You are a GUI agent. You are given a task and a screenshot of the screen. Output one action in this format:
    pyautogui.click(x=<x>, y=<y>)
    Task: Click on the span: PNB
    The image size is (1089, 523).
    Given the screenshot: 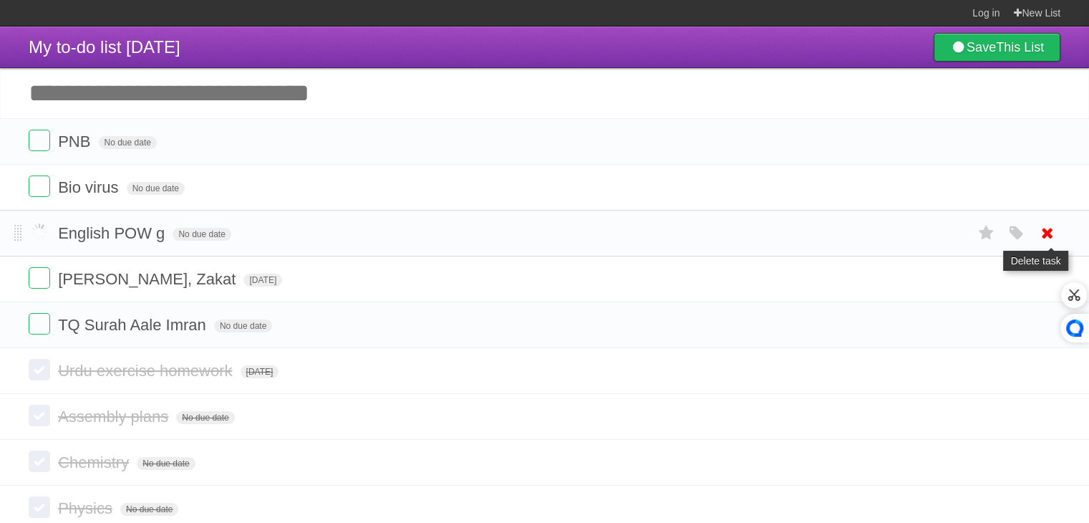 What is the action you would take?
    pyautogui.click(x=76, y=141)
    